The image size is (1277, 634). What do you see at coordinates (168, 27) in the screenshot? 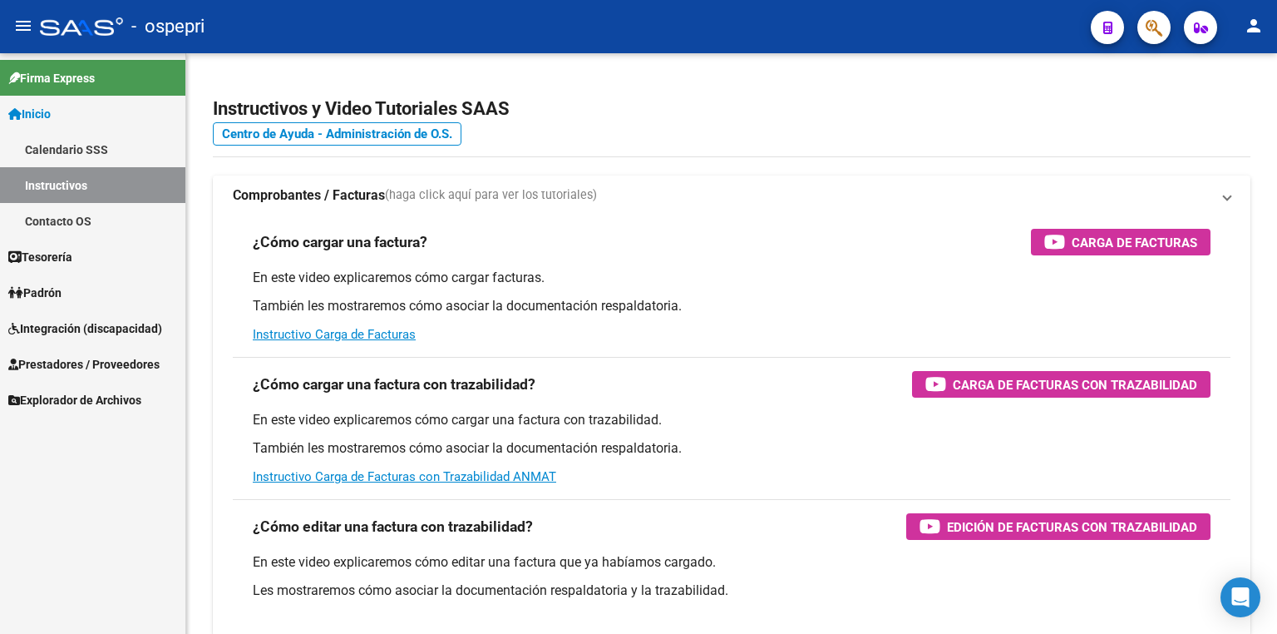
I see `span: - ospepri` at bounding box center [168, 27].